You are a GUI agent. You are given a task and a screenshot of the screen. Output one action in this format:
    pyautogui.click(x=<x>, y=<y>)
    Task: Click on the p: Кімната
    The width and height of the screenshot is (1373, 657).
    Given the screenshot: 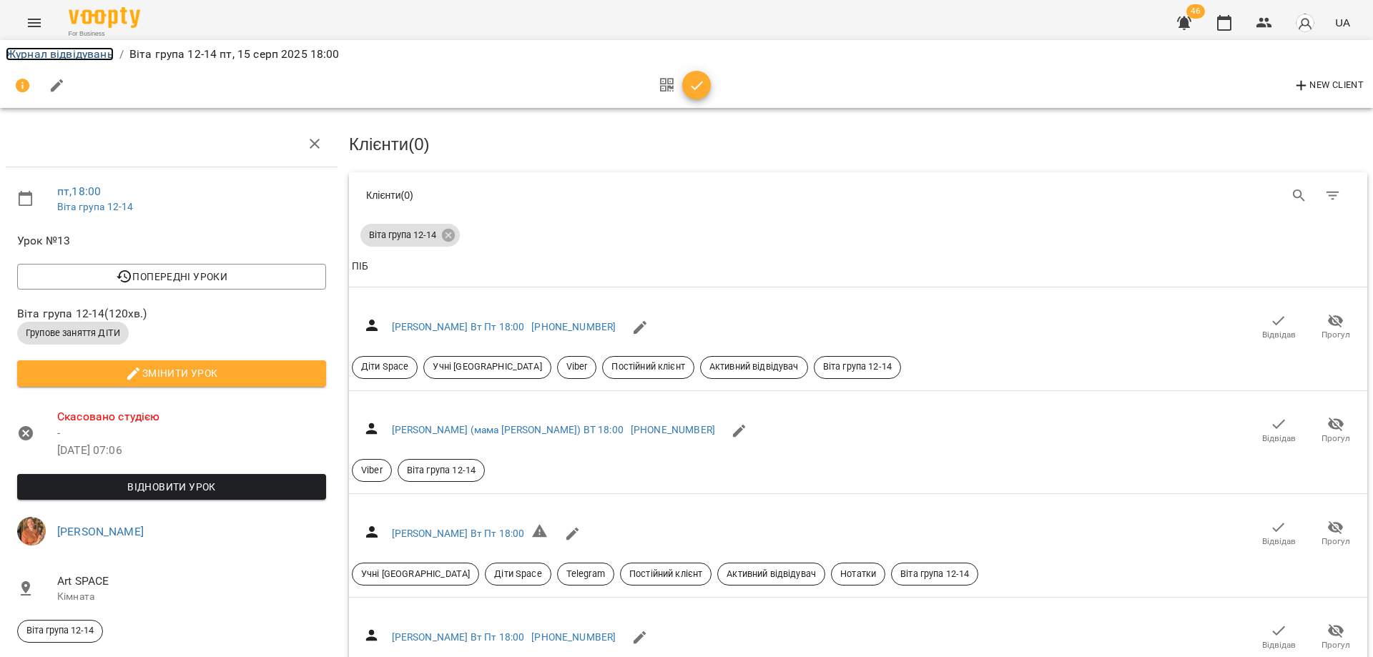 What is the action you would take?
    pyautogui.click(x=192, y=597)
    